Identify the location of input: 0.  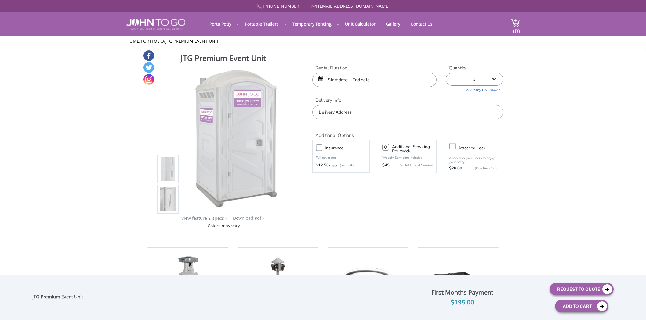
(385, 147).